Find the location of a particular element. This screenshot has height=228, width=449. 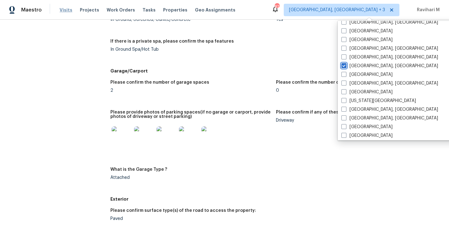

h5: Please confirm the number of garage spaces is located at coordinates (159, 83).